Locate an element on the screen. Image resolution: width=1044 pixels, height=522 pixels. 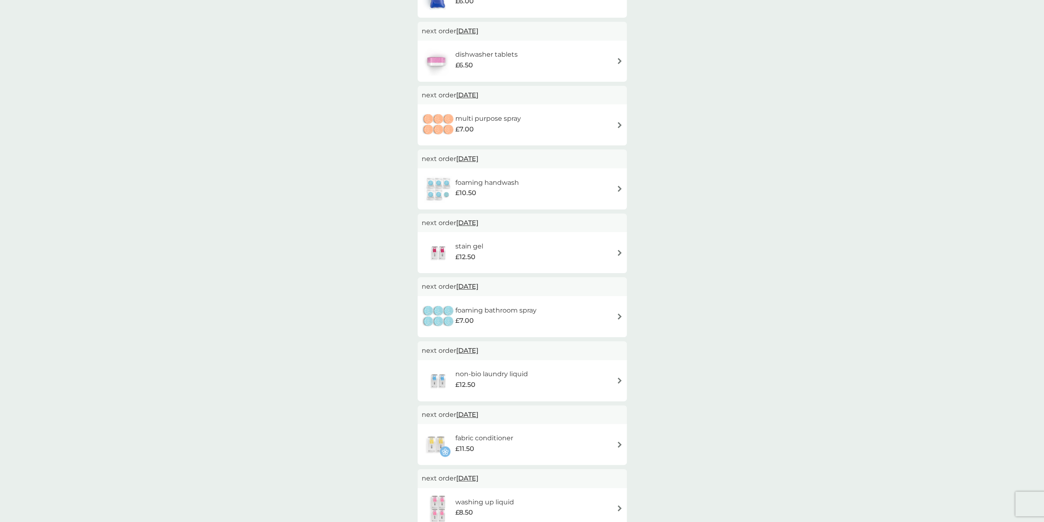
img: multi purpose spray is located at coordinates (439, 125).